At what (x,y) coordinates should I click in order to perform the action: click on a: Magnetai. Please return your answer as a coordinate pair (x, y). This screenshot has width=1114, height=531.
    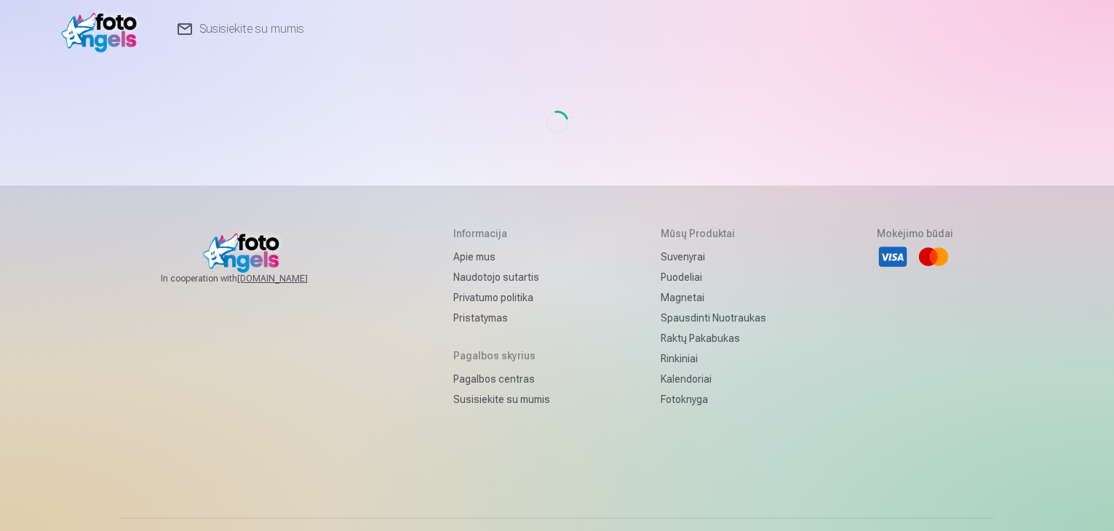
    Looking at the image, I should click on (713, 298).